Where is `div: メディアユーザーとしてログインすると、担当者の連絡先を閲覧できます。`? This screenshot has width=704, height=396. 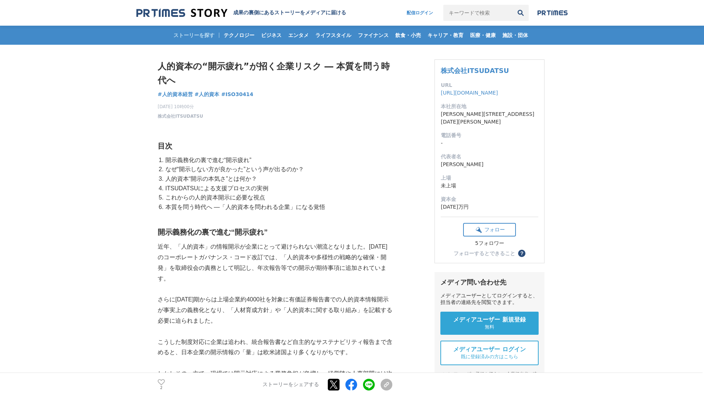
div: メディアユーザーとしてログインすると、担当者の連絡先を閲覧できます。 is located at coordinates (490, 299).